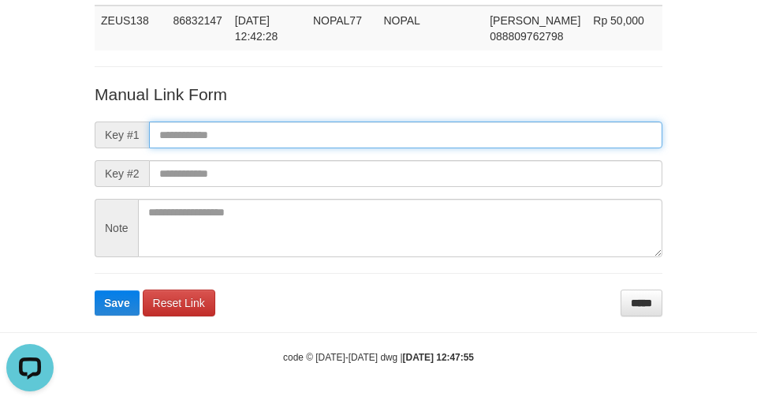  What do you see at coordinates (131, 28) in the screenshot?
I see `td: ZEUS138` at bounding box center [131, 28].